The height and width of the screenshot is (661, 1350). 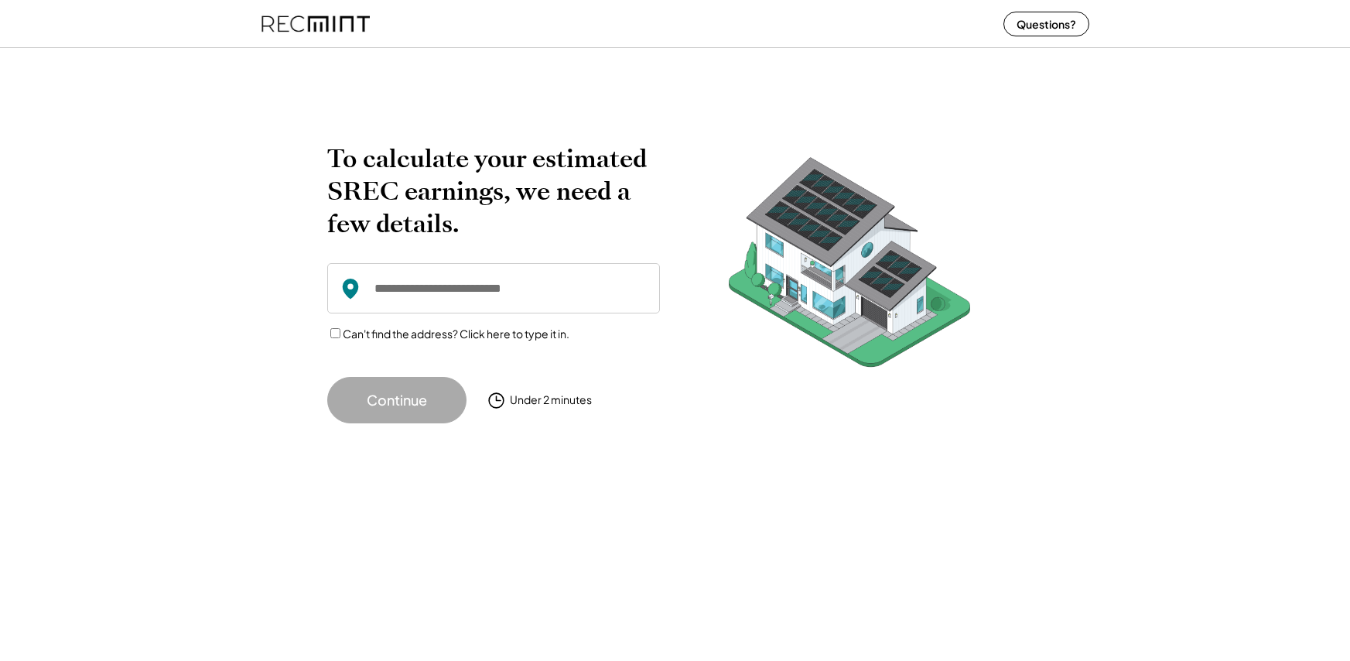 What do you see at coordinates (493, 191) in the screenshot?
I see `h2: To calculate your estimated SREC earnings, we need a few details.` at bounding box center [493, 191].